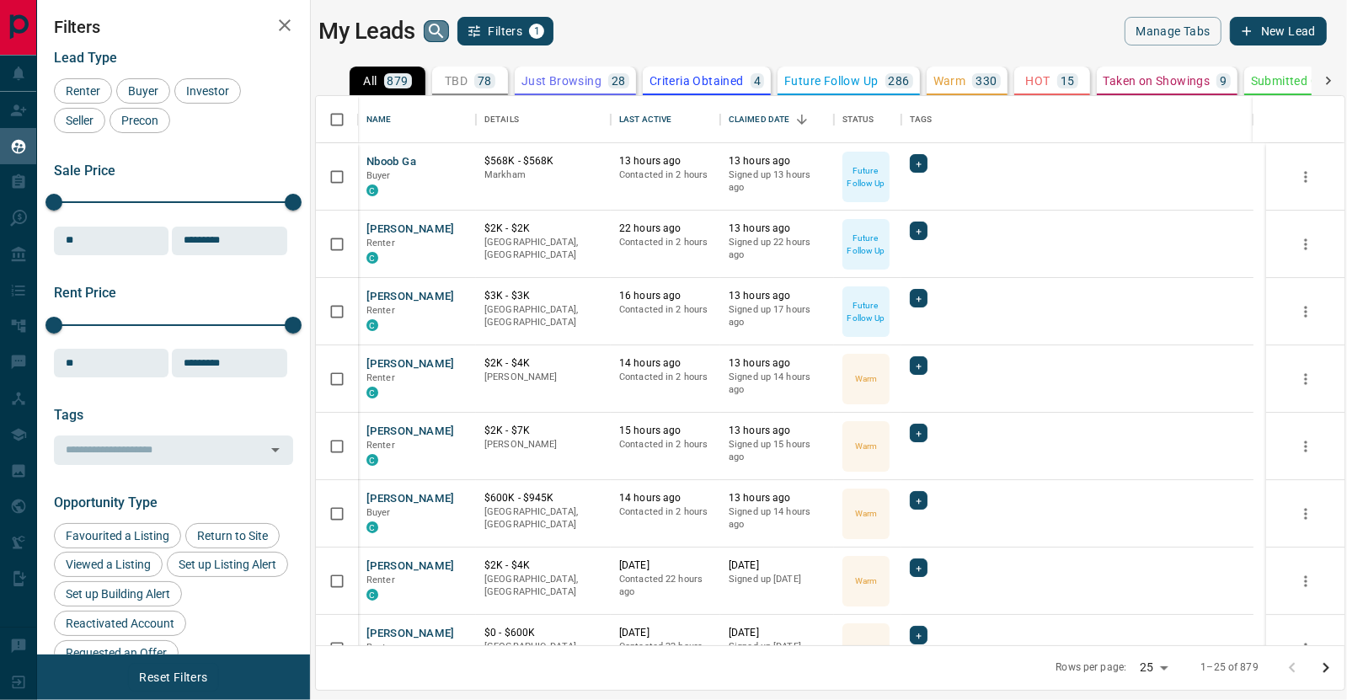 This screenshot has width=1347, height=700. Describe the element at coordinates (1038, 81) in the screenshot. I see `p: HOT` at that location.